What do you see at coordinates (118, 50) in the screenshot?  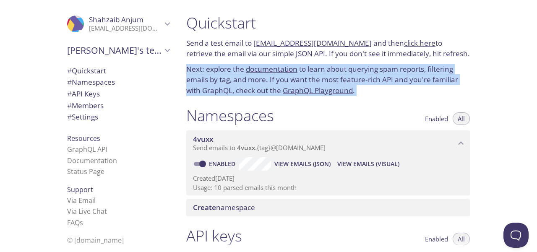 I see `div: Shahzaib's team` at bounding box center [118, 50].